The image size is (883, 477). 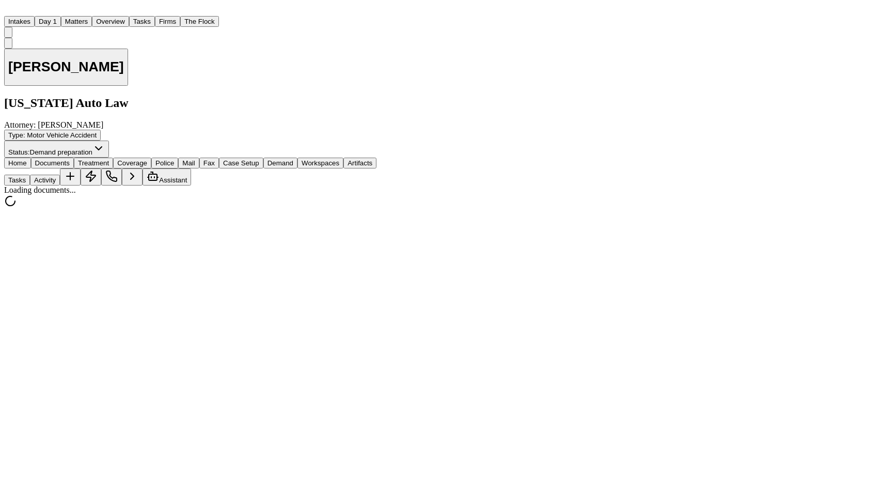 What do you see at coordinates (190, 190) in the screenshot?
I see `div: Loading documents...` at bounding box center [190, 190].